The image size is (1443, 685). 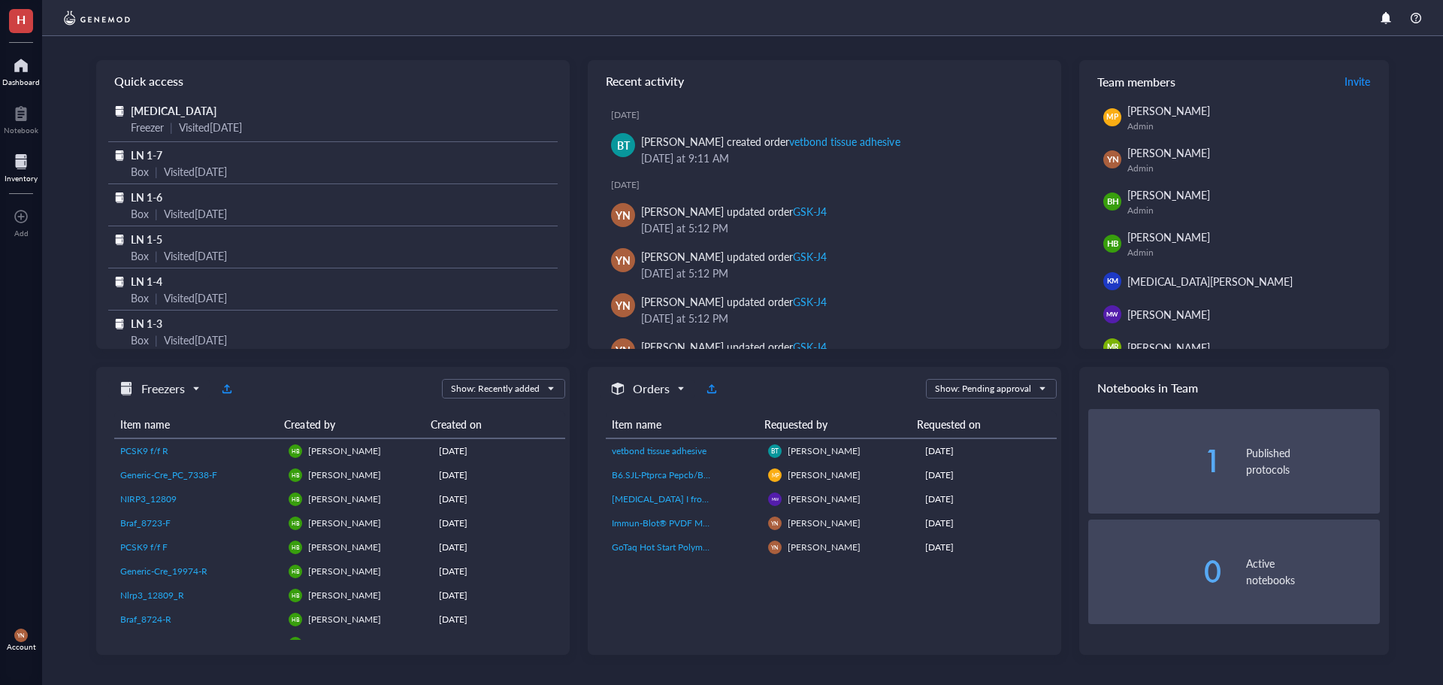 What do you see at coordinates (684, 451) in the screenshot?
I see `a: vetbond tissue adhesive` at bounding box center [684, 451].